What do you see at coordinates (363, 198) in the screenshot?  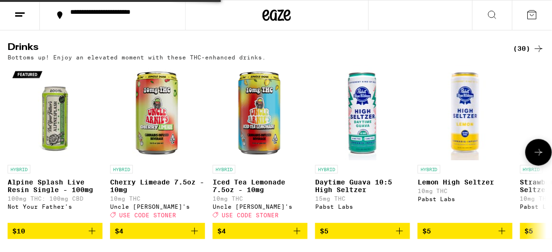 I see `p: 15mg THC` at bounding box center [363, 198].